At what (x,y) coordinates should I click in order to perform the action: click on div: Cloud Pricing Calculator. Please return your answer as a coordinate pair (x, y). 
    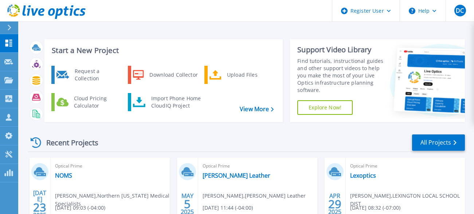
    Looking at the image, I should click on (97, 102).